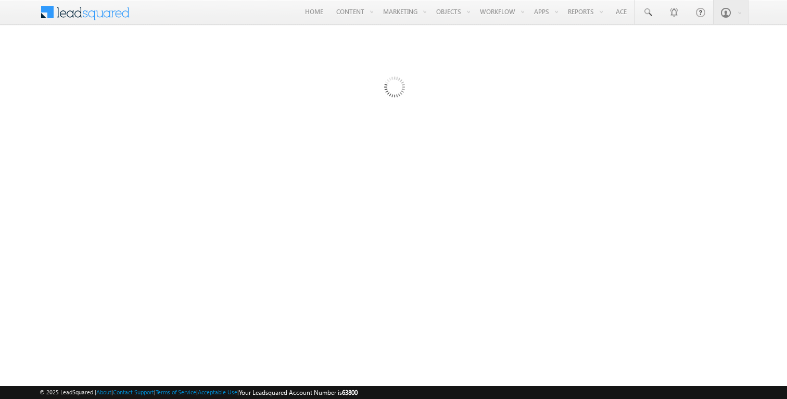  What do you see at coordinates (298, 392) in the screenshot?
I see `span: Your Leadsquared Account Number is` at bounding box center [298, 392].